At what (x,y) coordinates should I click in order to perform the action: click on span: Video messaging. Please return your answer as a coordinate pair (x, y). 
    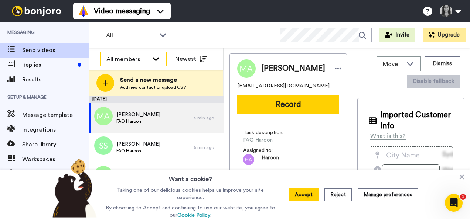
    Looking at the image, I should click on (122, 11).